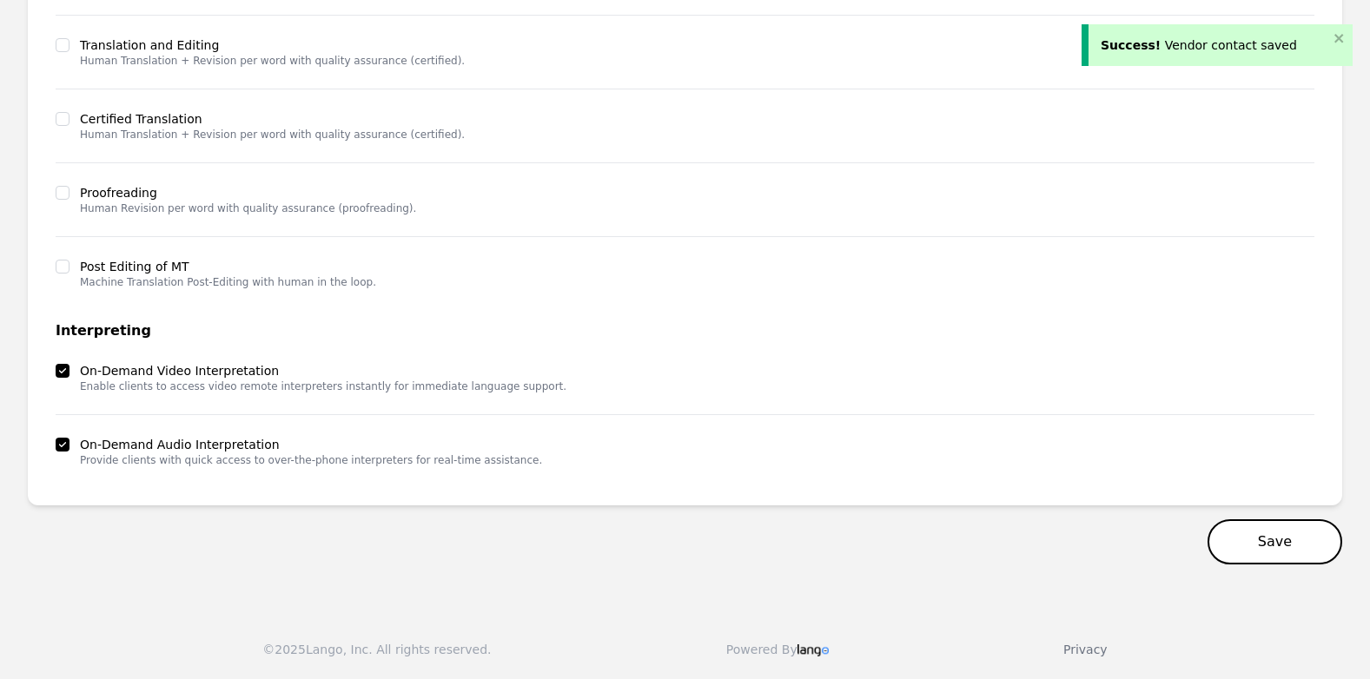  What do you see at coordinates (272, 45) in the screenshot?
I see `label: Translation and Editing` at bounding box center [272, 45].